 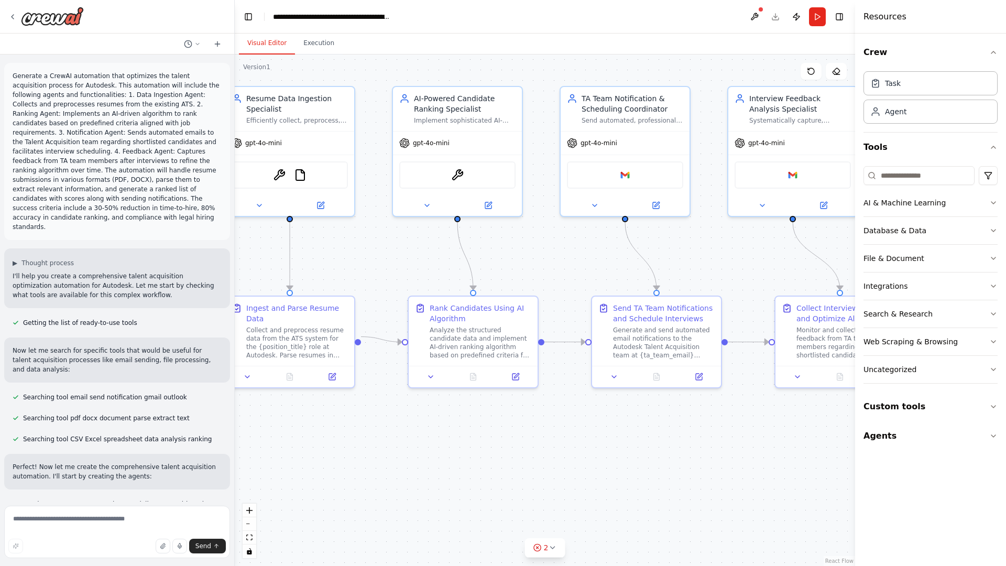 What do you see at coordinates (16, 546) in the screenshot?
I see `button: Improve this prompt` at bounding box center [16, 546].